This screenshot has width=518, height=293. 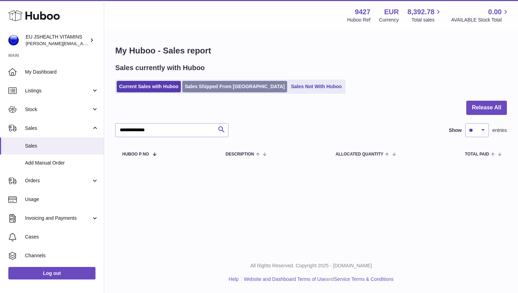 What do you see at coordinates (425, 15) in the screenshot?
I see `a: 8,392.78 Total sales` at bounding box center [425, 15].